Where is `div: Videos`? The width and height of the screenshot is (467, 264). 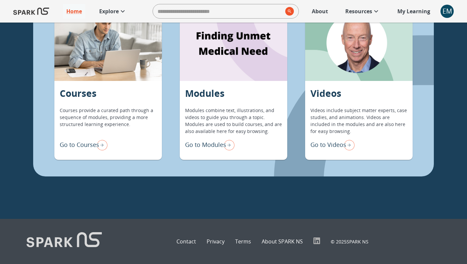
div: Videos is located at coordinates (359, 43).